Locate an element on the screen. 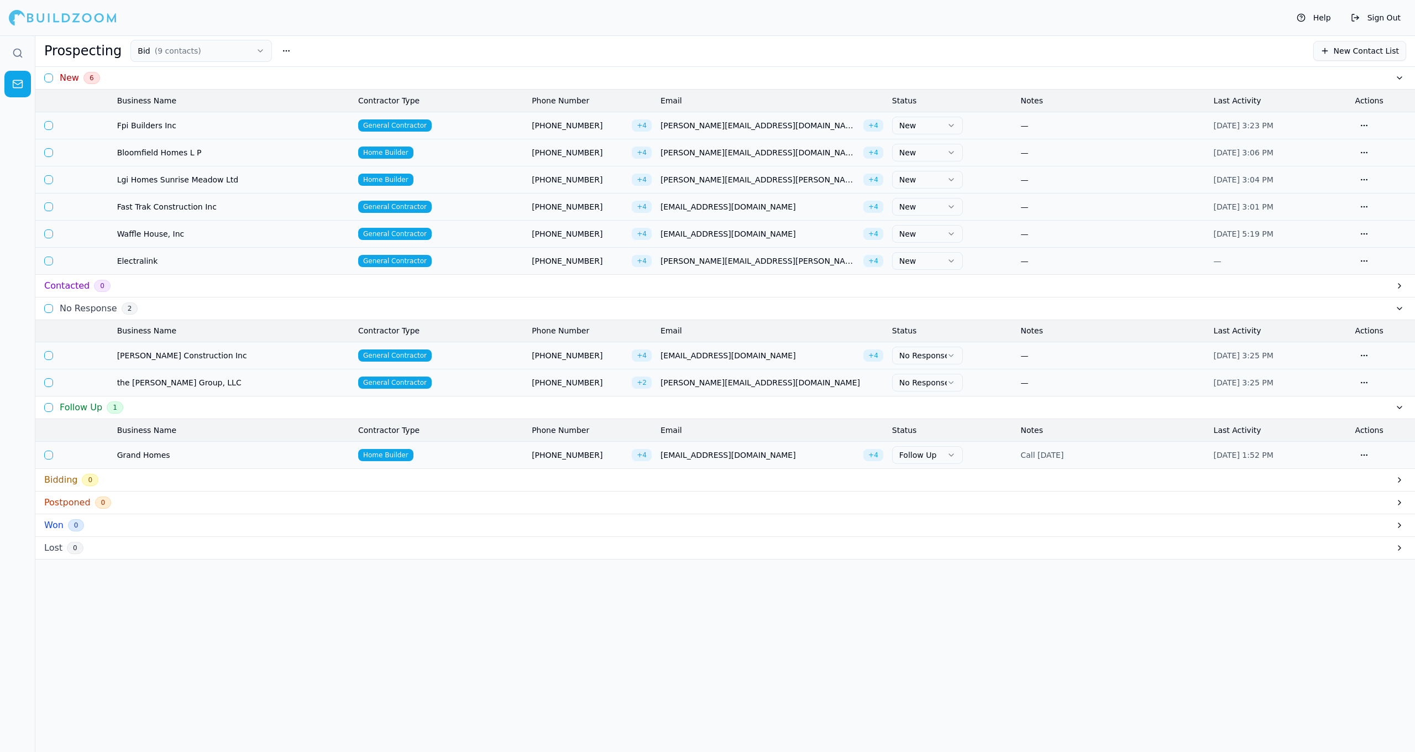 The height and width of the screenshot is (752, 1415). span: Waffle House, Inc is located at coordinates (233, 234).